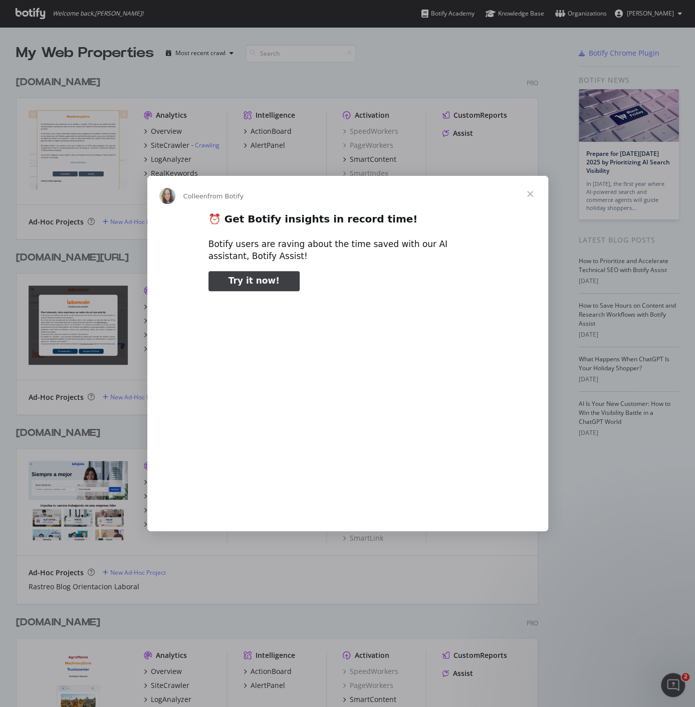  I want to click on video: Play video, so click(348, 404).